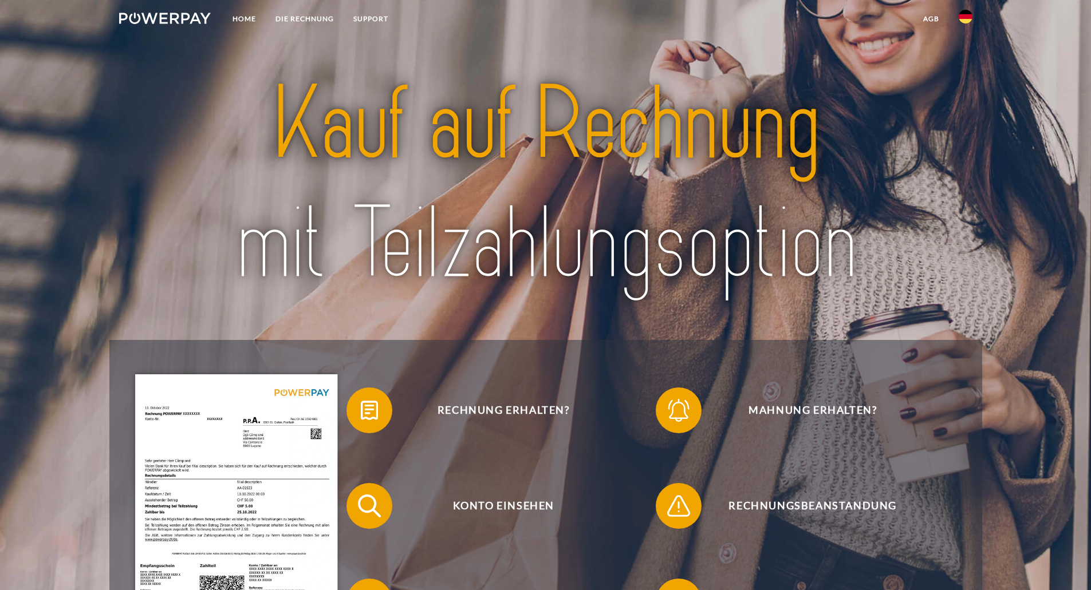  What do you see at coordinates (165, 18) in the screenshot?
I see `img: logo-powerpay-white.svg` at bounding box center [165, 18].